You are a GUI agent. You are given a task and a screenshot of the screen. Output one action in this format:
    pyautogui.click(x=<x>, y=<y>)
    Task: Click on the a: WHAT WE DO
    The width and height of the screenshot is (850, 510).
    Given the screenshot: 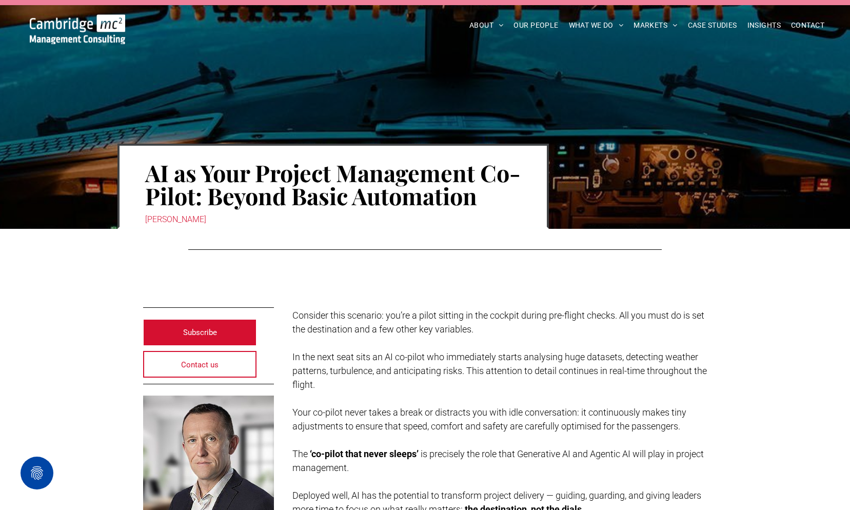 What is the action you would take?
    pyautogui.click(x=596, y=25)
    